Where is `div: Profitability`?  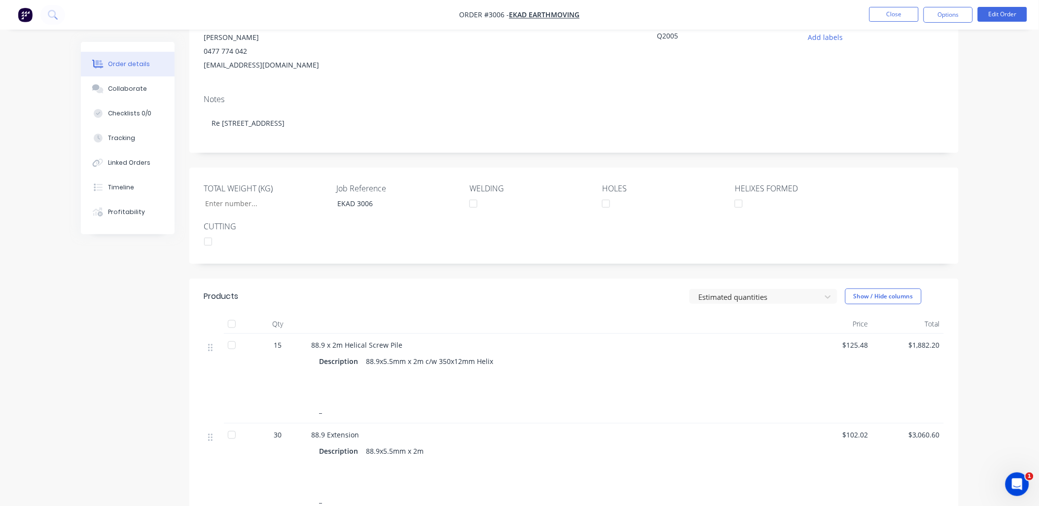
div: Profitability is located at coordinates (126, 212).